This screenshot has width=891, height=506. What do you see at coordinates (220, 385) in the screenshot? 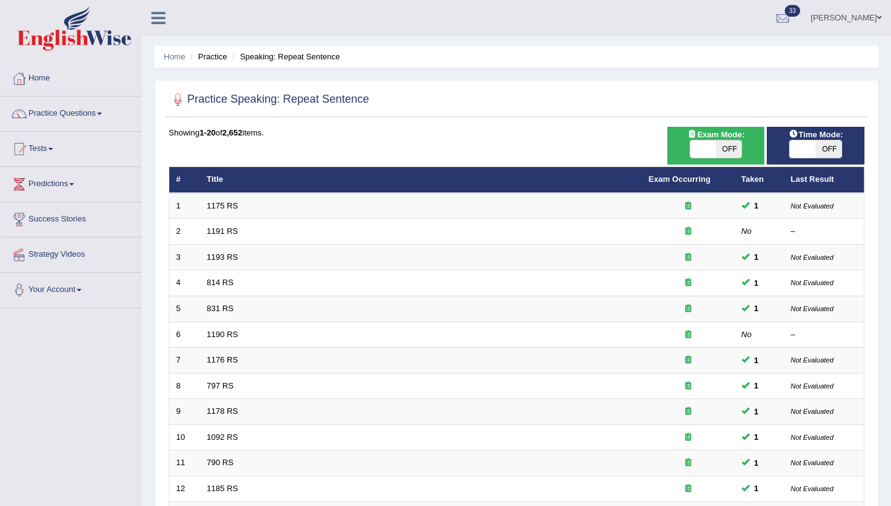
I see `a: 797 RS` at bounding box center [220, 385].